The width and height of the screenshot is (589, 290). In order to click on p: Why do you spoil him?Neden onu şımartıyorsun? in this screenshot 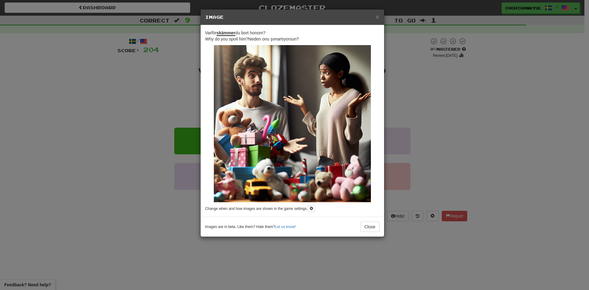, I will do `click(292, 36)`.